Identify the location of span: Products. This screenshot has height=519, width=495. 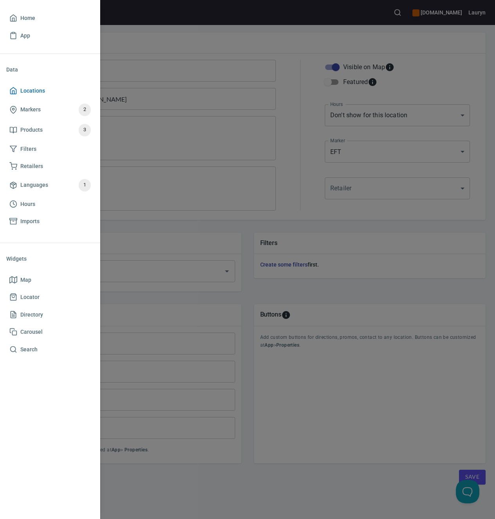
(31, 130).